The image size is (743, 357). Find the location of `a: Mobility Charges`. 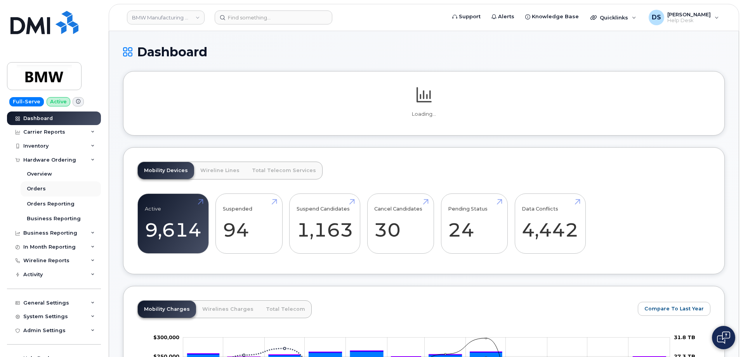

a: Mobility Charges is located at coordinates (167, 309).